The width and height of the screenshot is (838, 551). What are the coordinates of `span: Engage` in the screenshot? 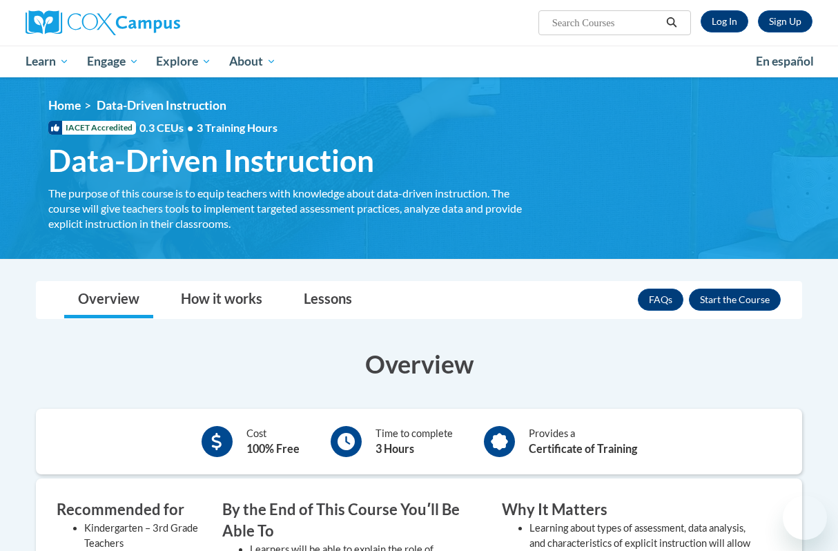 It's located at (113, 61).